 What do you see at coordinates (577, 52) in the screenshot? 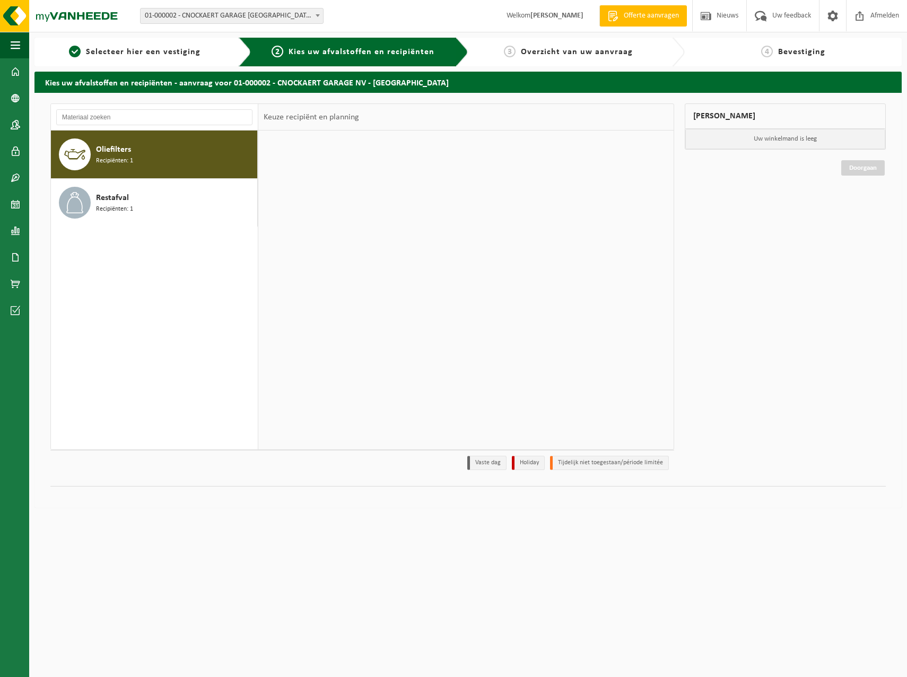
I see `span: Overzicht van uw aanvraag` at bounding box center [577, 52].